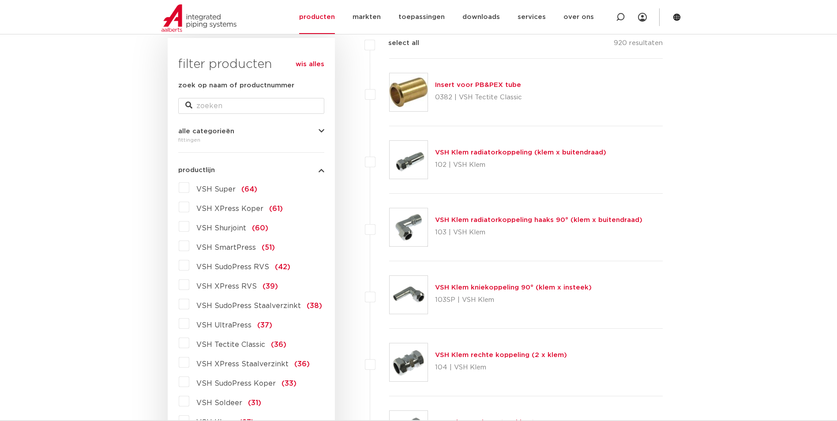 This screenshot has width=837, height=421. Describe the element at coordinates (314, 306) in the screenshot. I see `span: (38)` at that location.